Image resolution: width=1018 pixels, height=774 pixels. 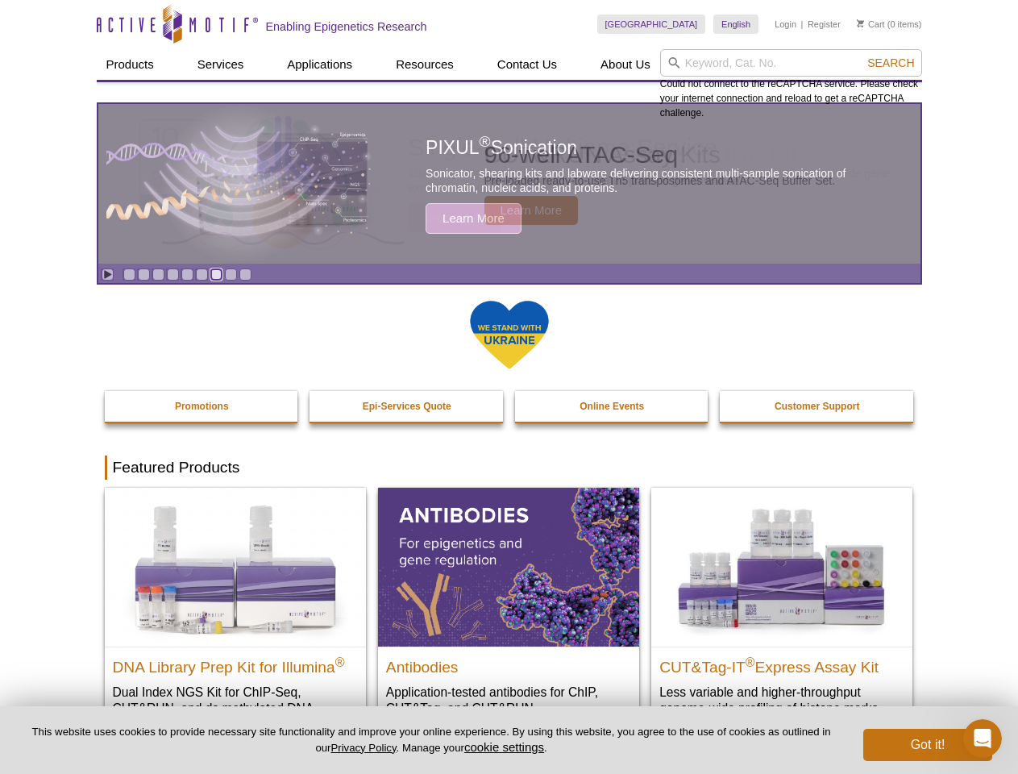 I want to click on a: Privacy Policy, so click(x=363, y=747).